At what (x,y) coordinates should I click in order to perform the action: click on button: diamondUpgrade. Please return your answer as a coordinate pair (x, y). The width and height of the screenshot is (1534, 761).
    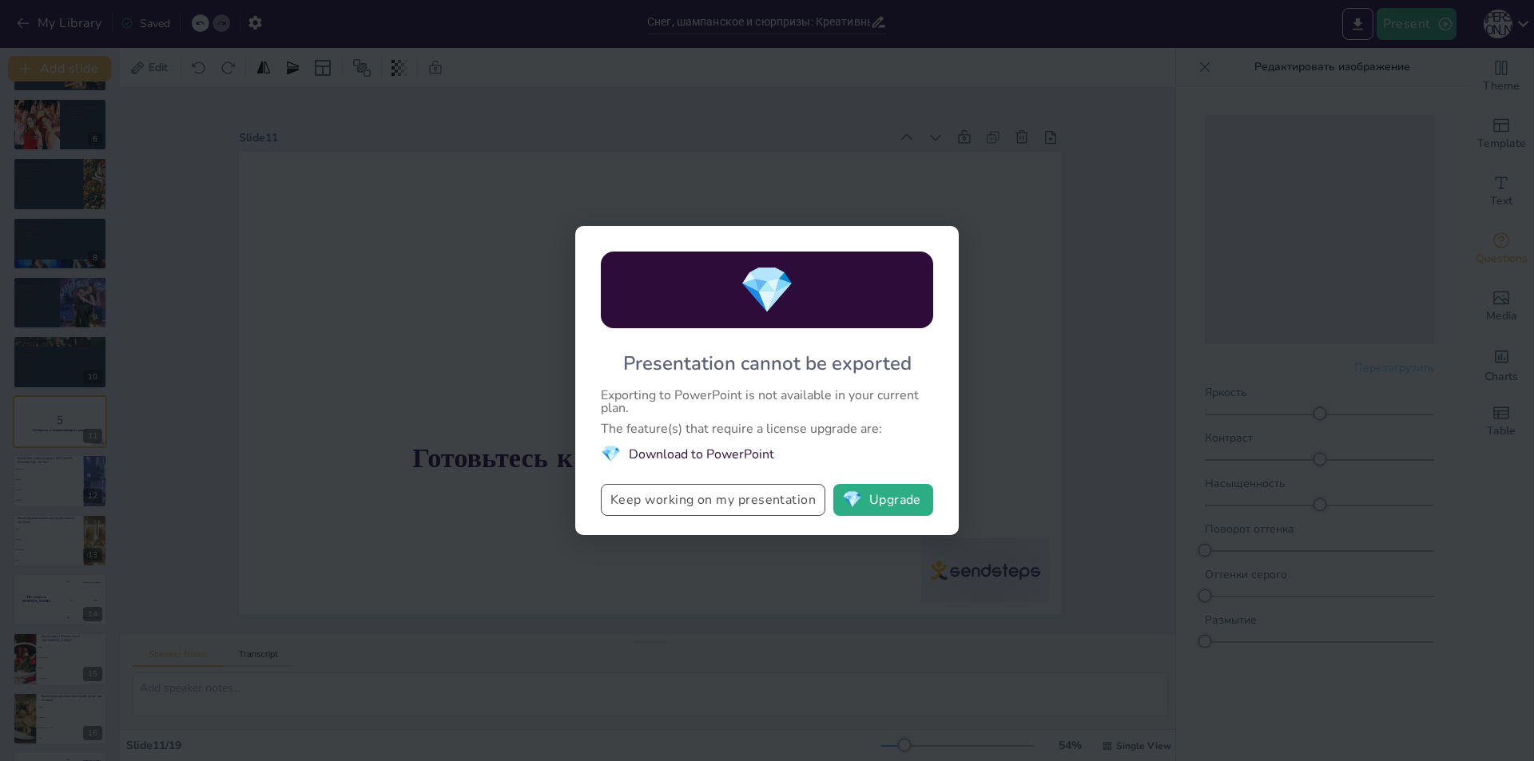
    Looking at the image, I should click on (883, 500).